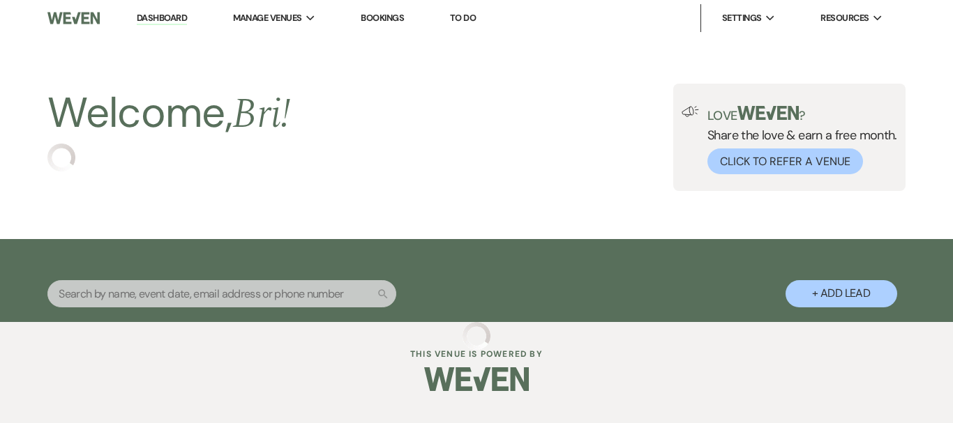 This screenshot has height=423, width=953. What do you see at coordinates (382, 17) in the screenshot?
I see `a: Bookings` at bounding box center [382, 17].